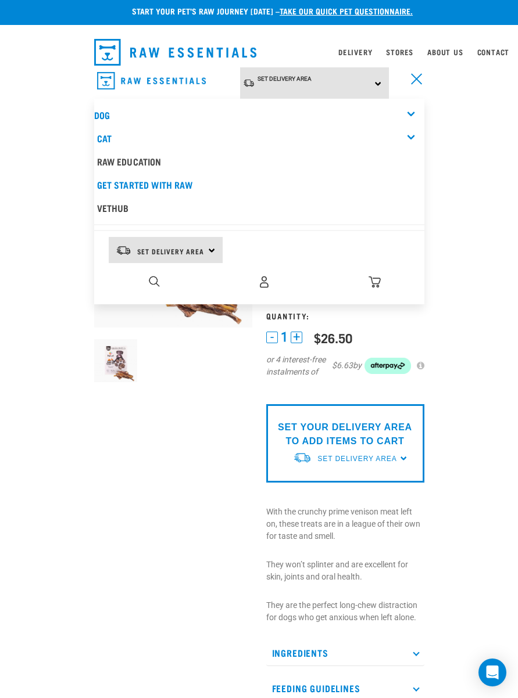 This screenshot has width=518, height=698. I want to click on p: They won’t splinter and are excellent for skin, joints and oral health., so click(345, 571).